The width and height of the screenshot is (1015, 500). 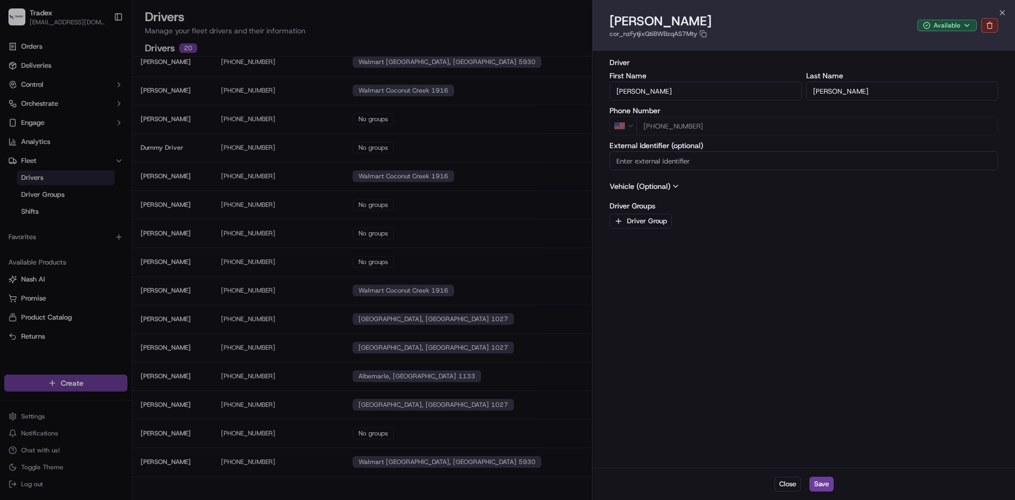 I want to click on h3: Driver, so click(x=804, y=62).